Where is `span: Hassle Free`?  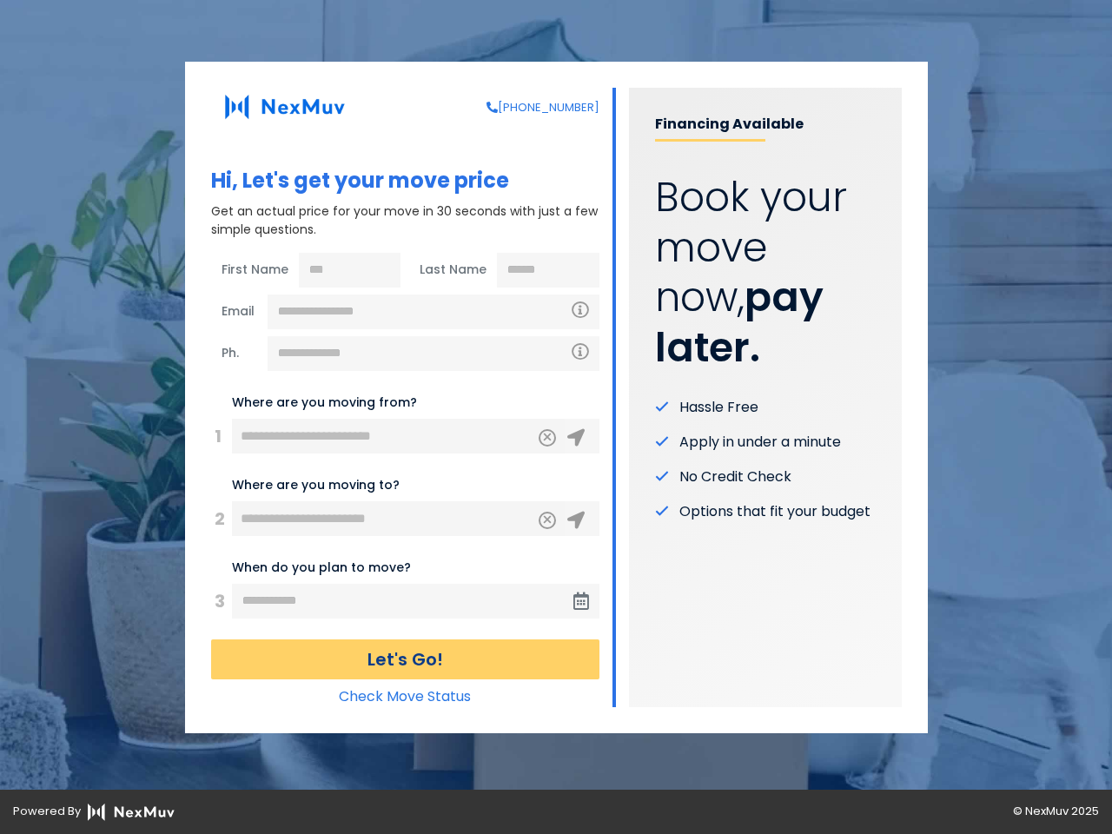
span: Hassle Free is located at coordinates (719, 408).